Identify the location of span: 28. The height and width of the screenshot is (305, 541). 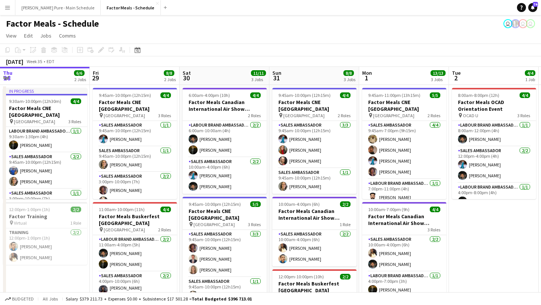
(7, 78).